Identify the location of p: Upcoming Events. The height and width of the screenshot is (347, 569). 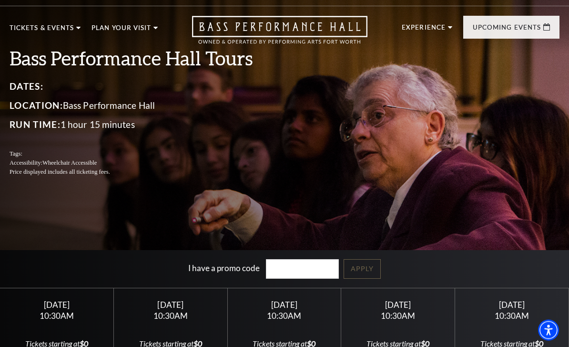
(507, 31).